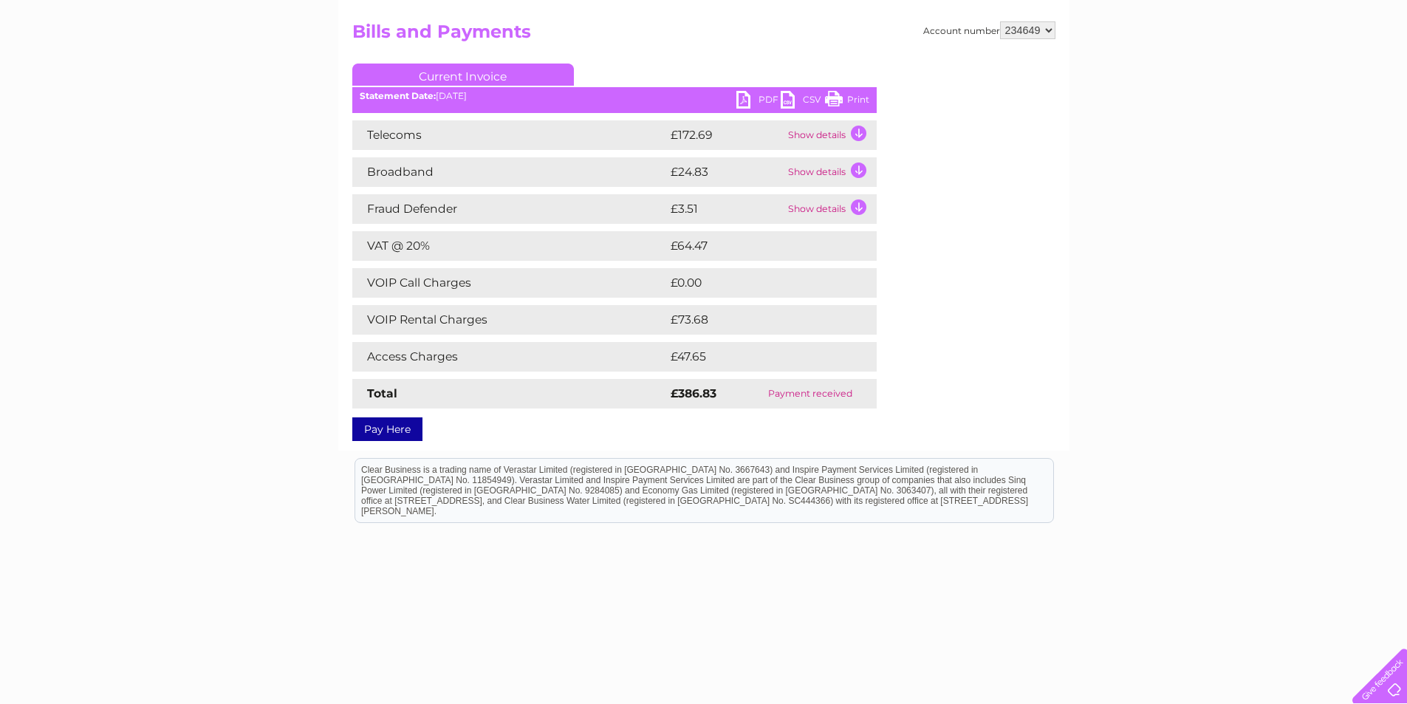 The image size is (1407, 704). What do you see at coordinates (387, 429) in the screenshot?
I see `a: Pay Here` at bounding box center [387, 429].